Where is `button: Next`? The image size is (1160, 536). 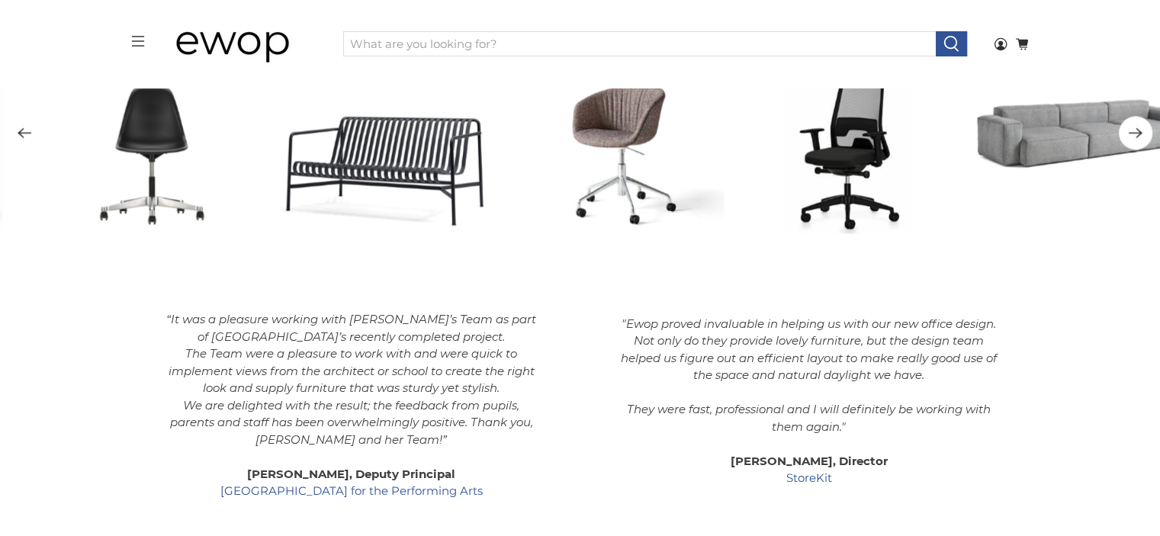
button: Next is located at coordinates (1135, 133).